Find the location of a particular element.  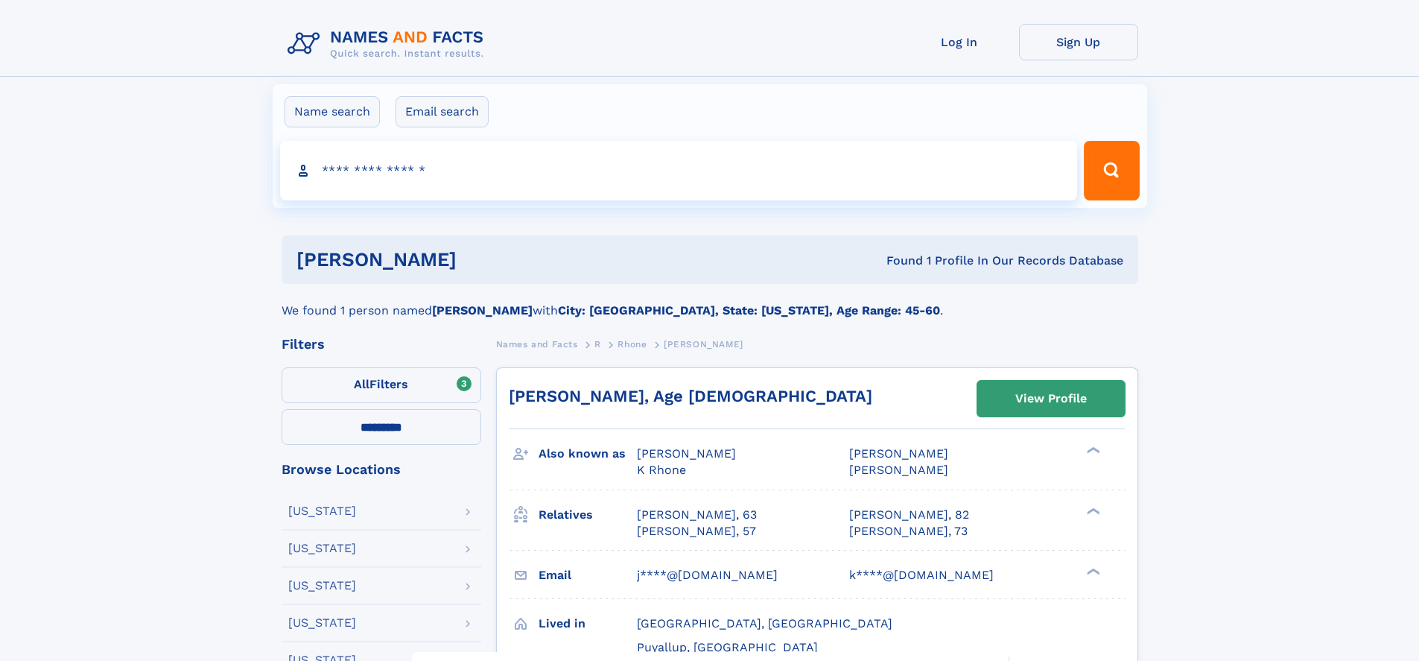

div: Browse Locations is located at coordinates (381, 469).